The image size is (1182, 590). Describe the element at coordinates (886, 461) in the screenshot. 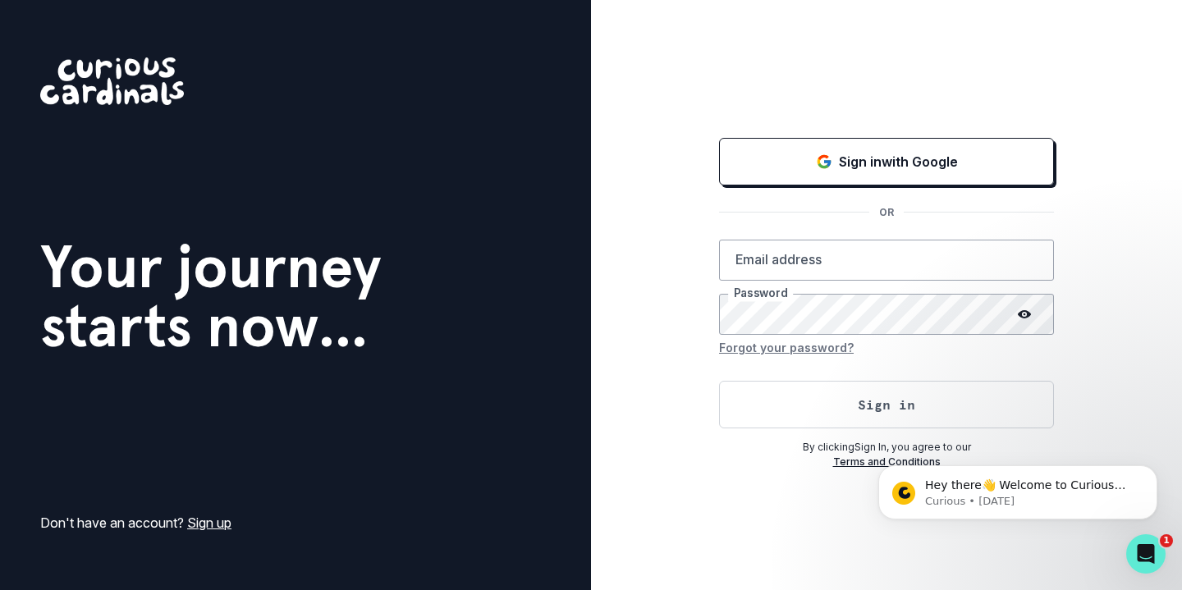

I see `a: Terms and Conditions` at that location.